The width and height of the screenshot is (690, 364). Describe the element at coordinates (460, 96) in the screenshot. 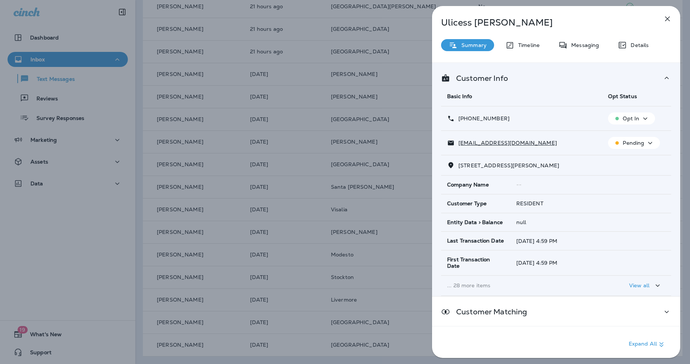

I see `span: Basic Info` at that location.